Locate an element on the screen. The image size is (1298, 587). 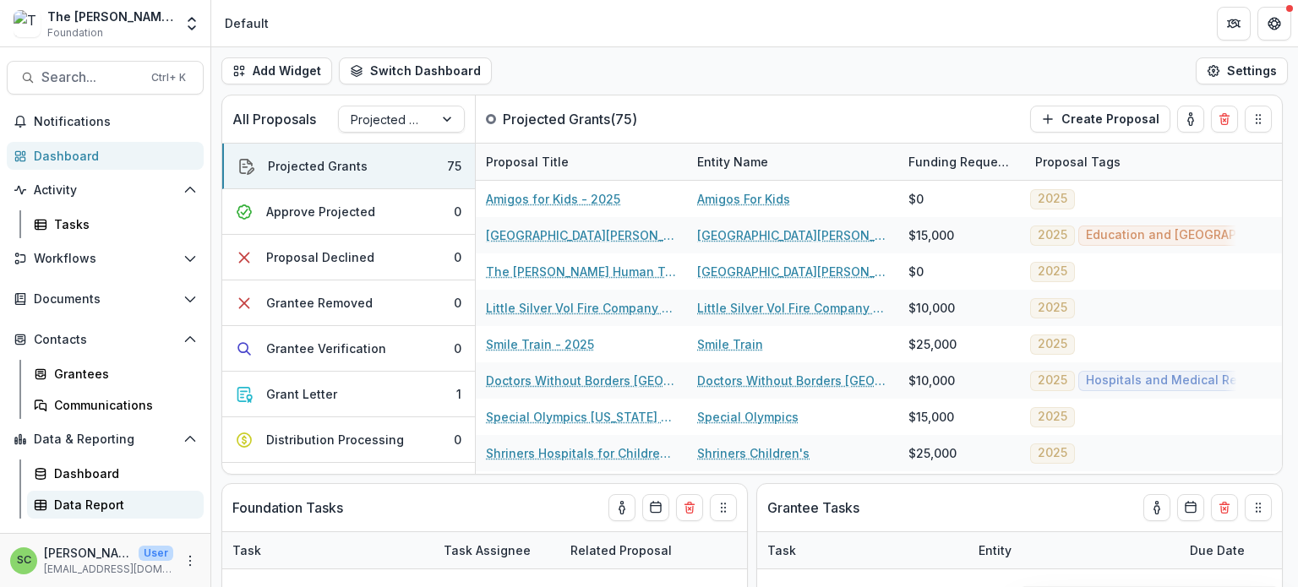
button: Settings is located at coordinates (1241, 71).